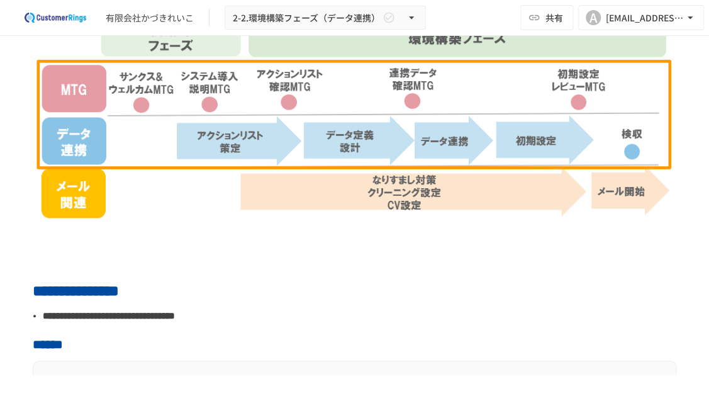  I want to click on img: 2eEvPB0nRDFhy0583kMjGN2Zv6C2P7ZKCFl8C3CzR0M, so click(55, 18).